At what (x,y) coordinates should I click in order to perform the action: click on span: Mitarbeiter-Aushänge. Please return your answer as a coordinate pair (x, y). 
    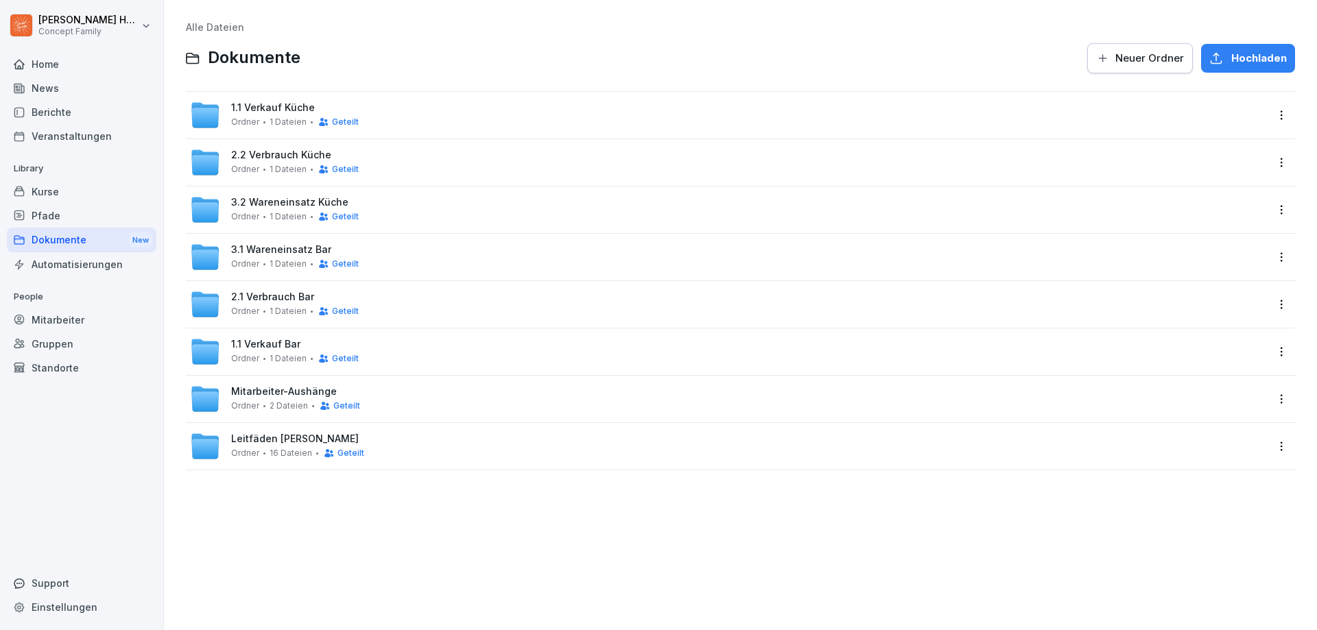
    Looking at the image, I should click on (284, 392).